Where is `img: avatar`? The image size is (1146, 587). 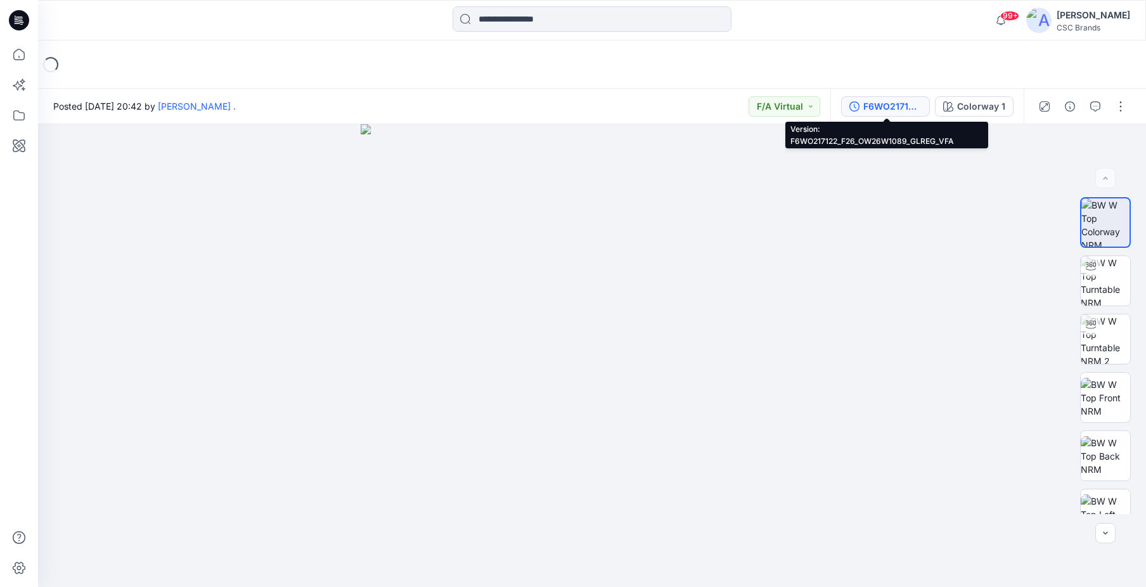
img: avatar is located at coordinates (1039, 20).